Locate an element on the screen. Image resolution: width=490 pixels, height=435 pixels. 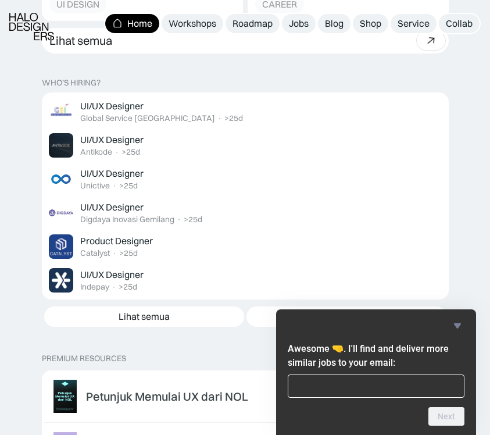
div: Unictive is located at coordinates (95, 185).